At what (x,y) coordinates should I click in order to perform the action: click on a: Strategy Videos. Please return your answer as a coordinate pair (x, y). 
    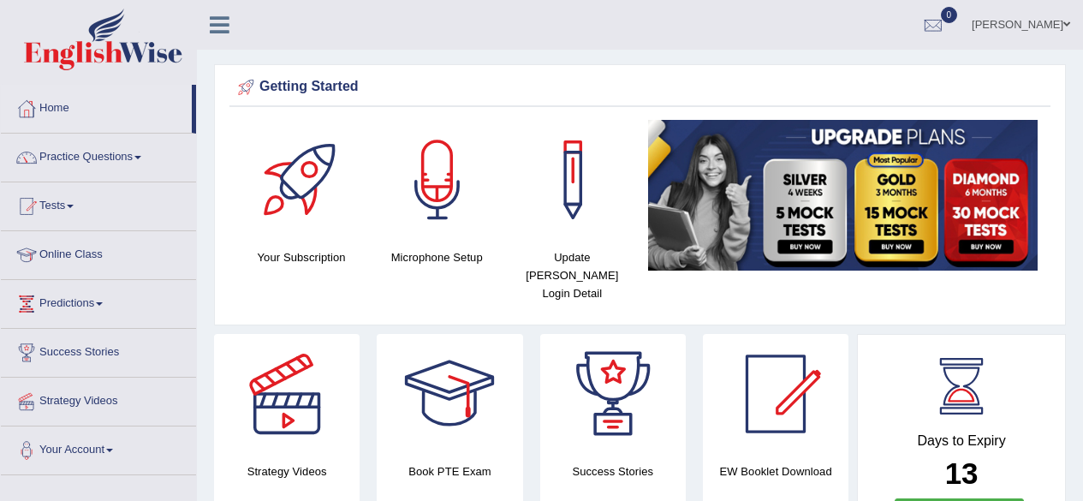
    Looking at the image, I should click on (98, 399).